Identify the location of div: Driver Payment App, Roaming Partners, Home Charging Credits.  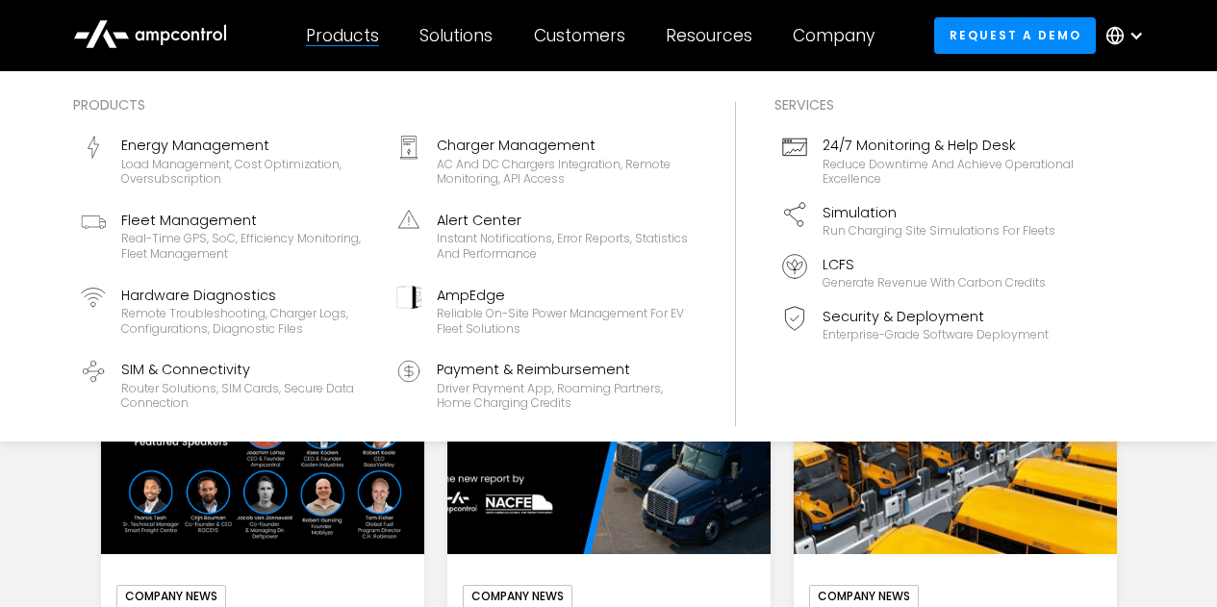
(563, 395).